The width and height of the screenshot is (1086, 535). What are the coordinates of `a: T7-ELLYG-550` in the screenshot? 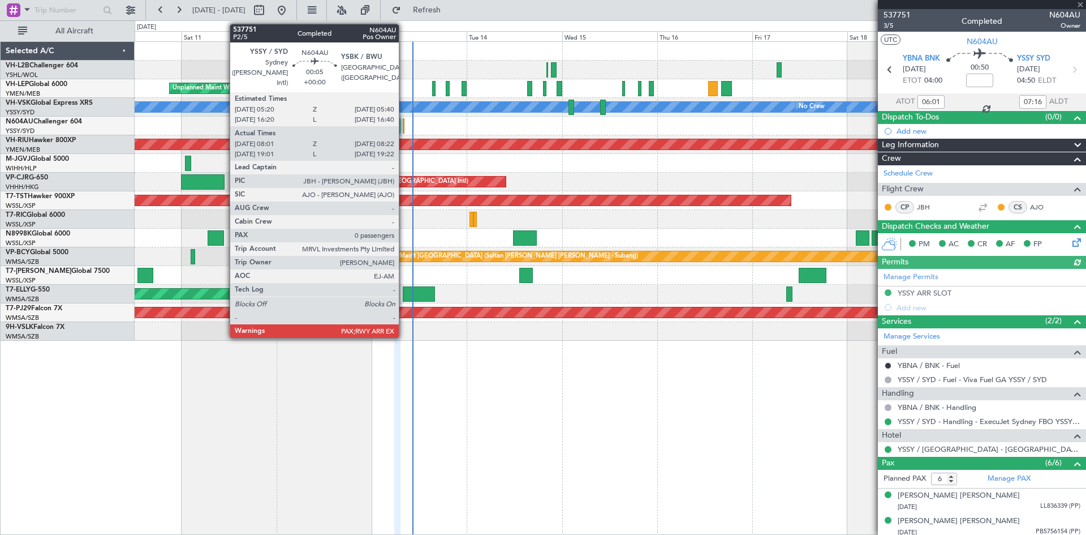 It's located at (28, 290).